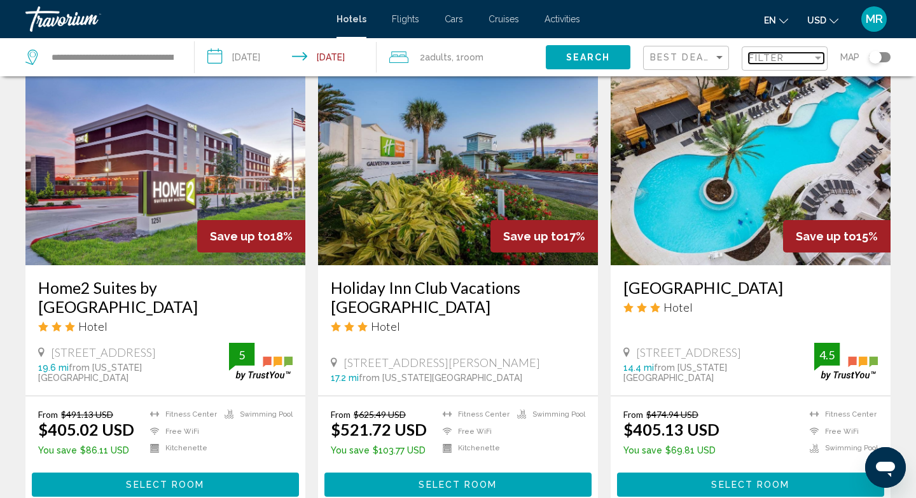 The height and width of the screenshot is (498, 916). I want to click on div: 4.5, so click(826, 355).